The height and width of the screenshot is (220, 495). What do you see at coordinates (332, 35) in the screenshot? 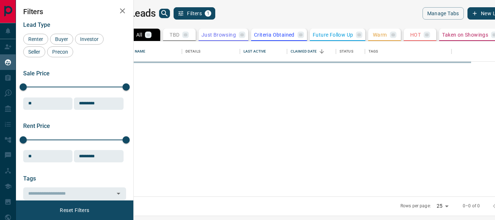
I see `p: Future Follow Up` at bounding box center [332, 35].